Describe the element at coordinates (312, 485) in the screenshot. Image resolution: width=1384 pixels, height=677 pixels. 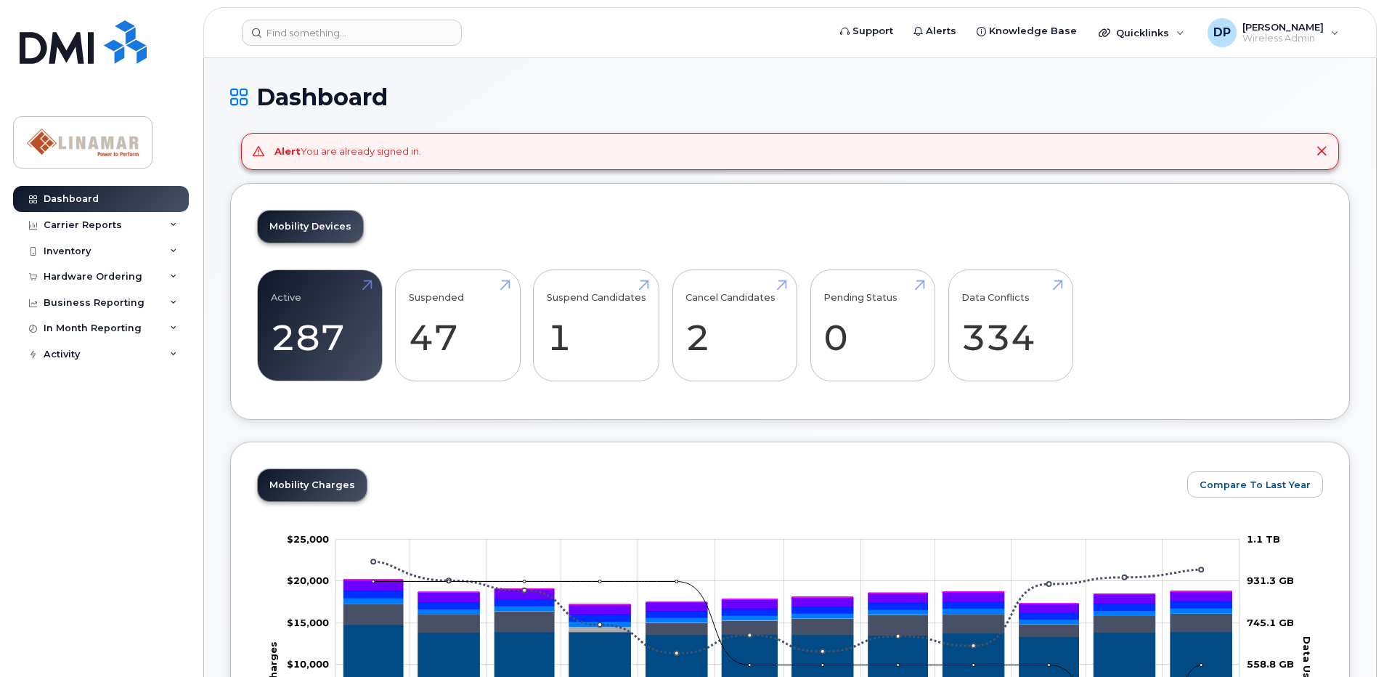
I see `a: Mobility Charges` at that location.